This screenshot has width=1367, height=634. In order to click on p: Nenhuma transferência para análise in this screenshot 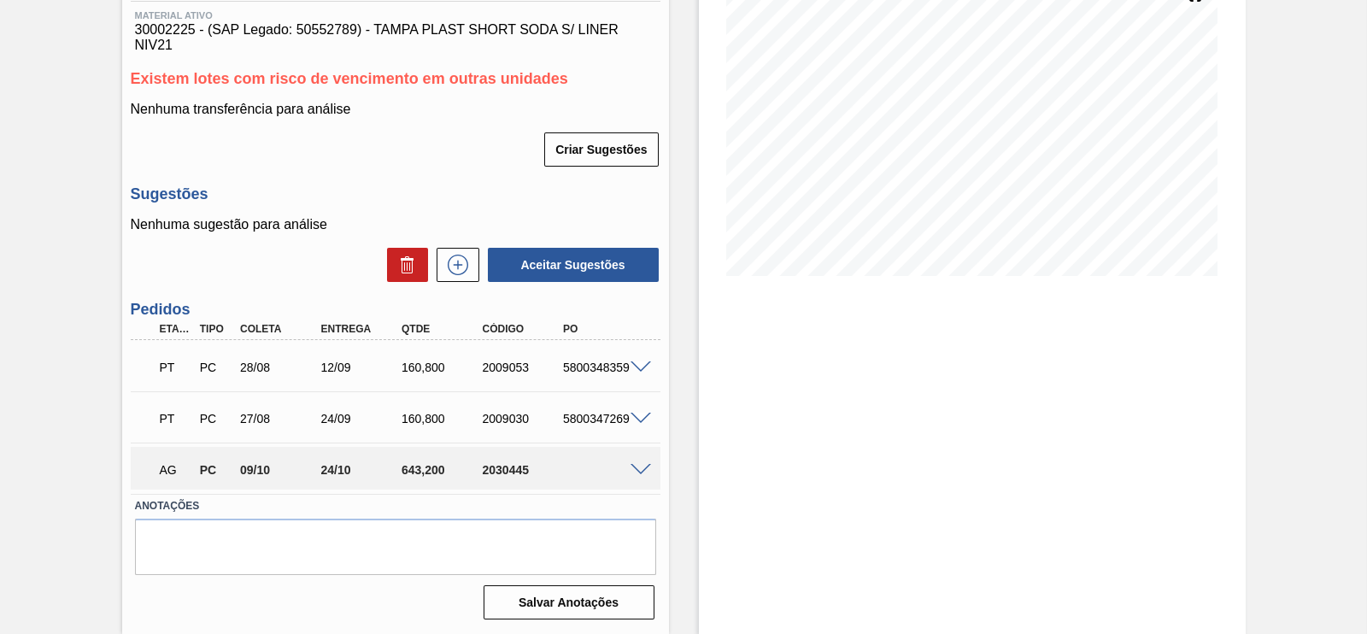, I will do `click(396, 109)`.